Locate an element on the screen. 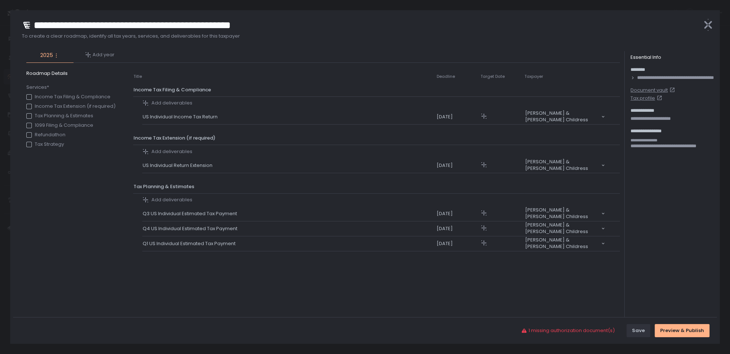  span: To create a clear roadmap, identify all tax years, services, and deliverables for this taxpayer is located at coordinates (359, 36).